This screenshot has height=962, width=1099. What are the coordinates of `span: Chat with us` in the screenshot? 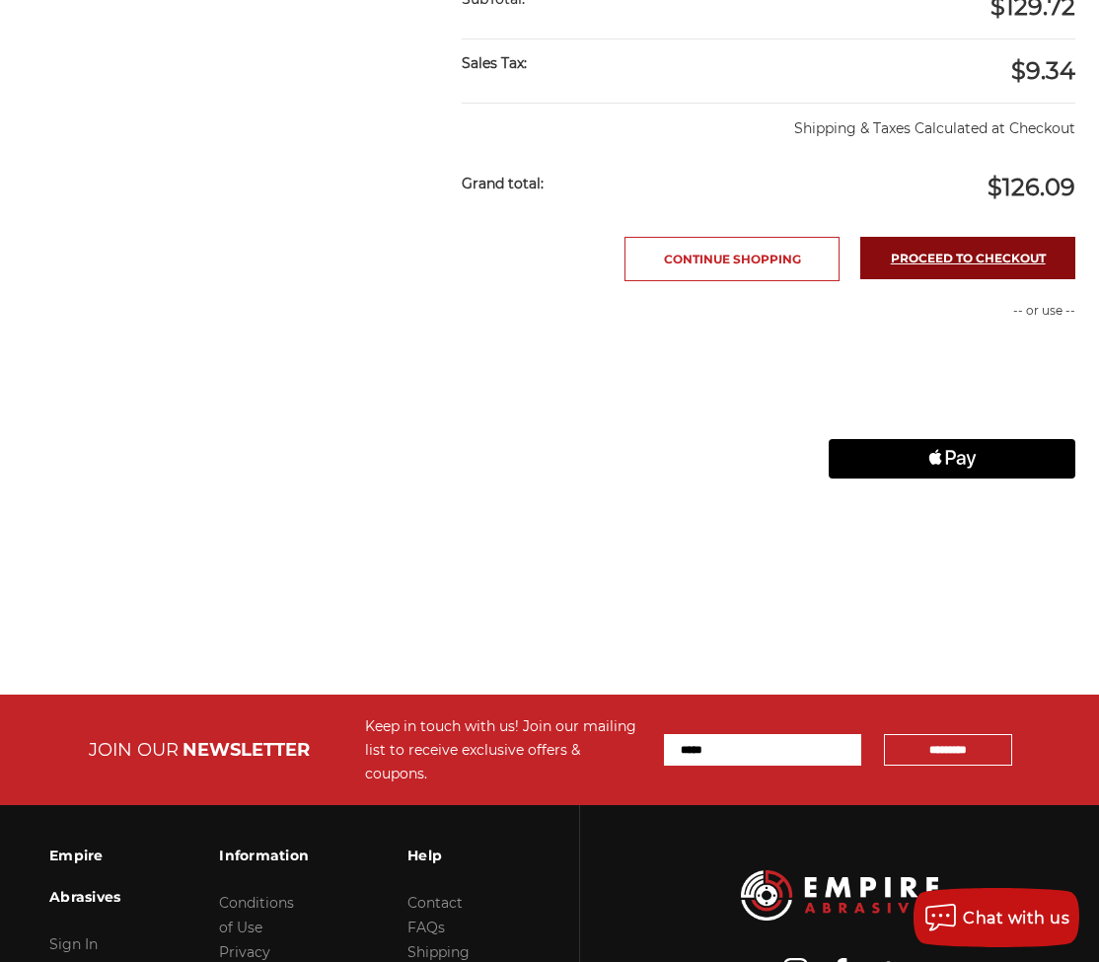 It's located at (1016, 917).